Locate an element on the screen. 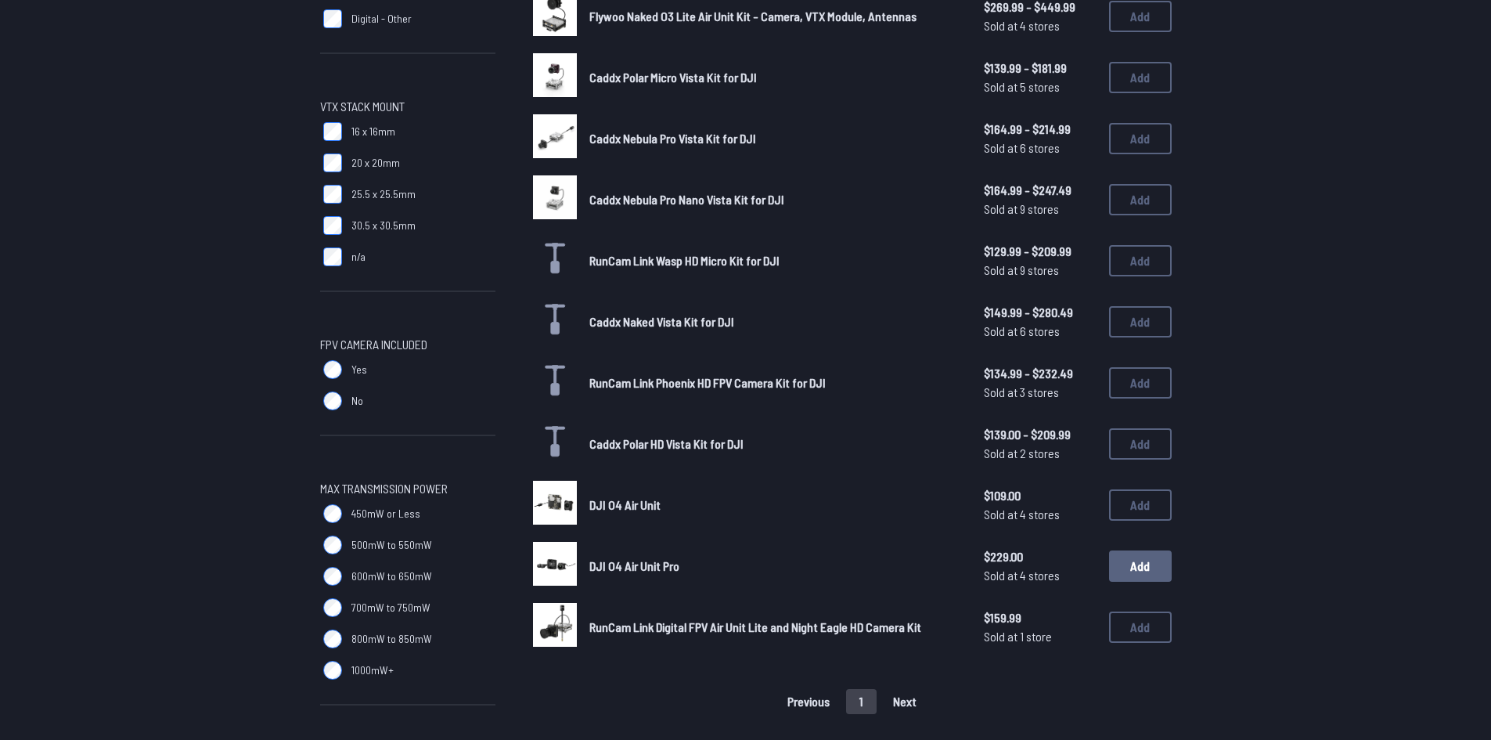 This screenshot has height=740, width=1491. input: Yes is located at coordinates (333, 369).